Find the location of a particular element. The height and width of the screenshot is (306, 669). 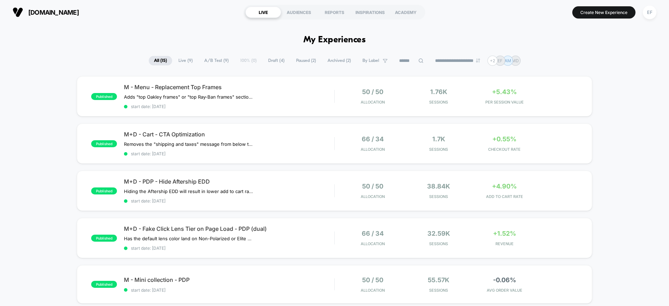

div: EF is located at coordinates (650, 12).